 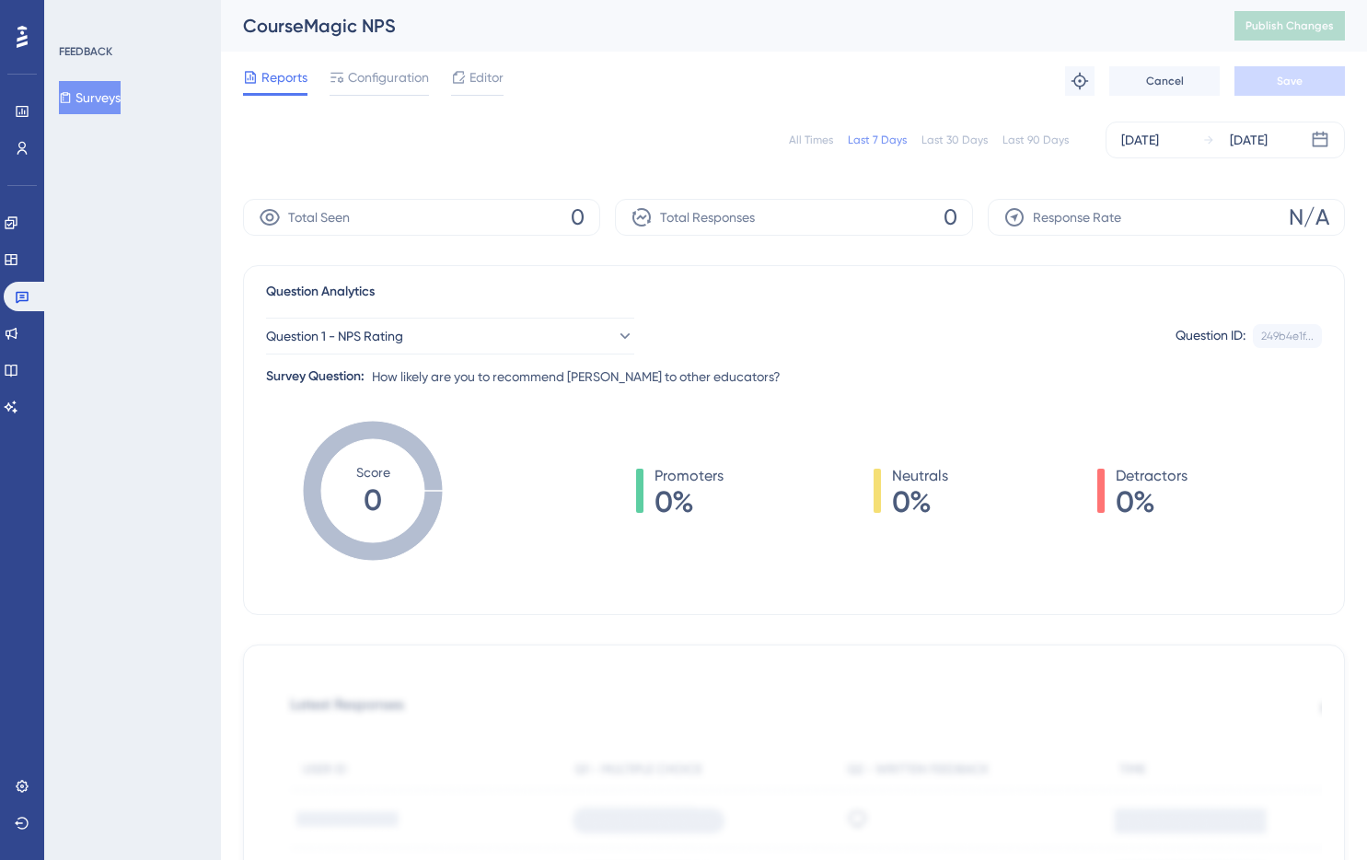 What do you see at coordinates (318, 217) in the screenshot?
I see `span: Total Seen` at bounding box center [318, 217].